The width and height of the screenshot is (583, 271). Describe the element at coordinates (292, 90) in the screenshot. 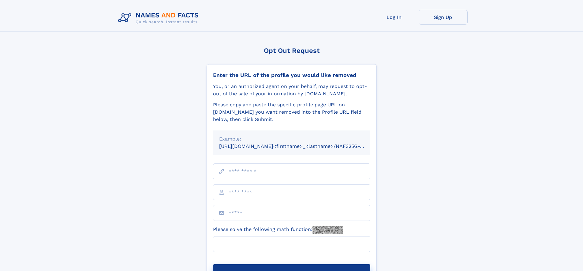

I see `div: You, or an authorized agent on your behalf, may request to opt-out of the sale of your informatio...` at that location.